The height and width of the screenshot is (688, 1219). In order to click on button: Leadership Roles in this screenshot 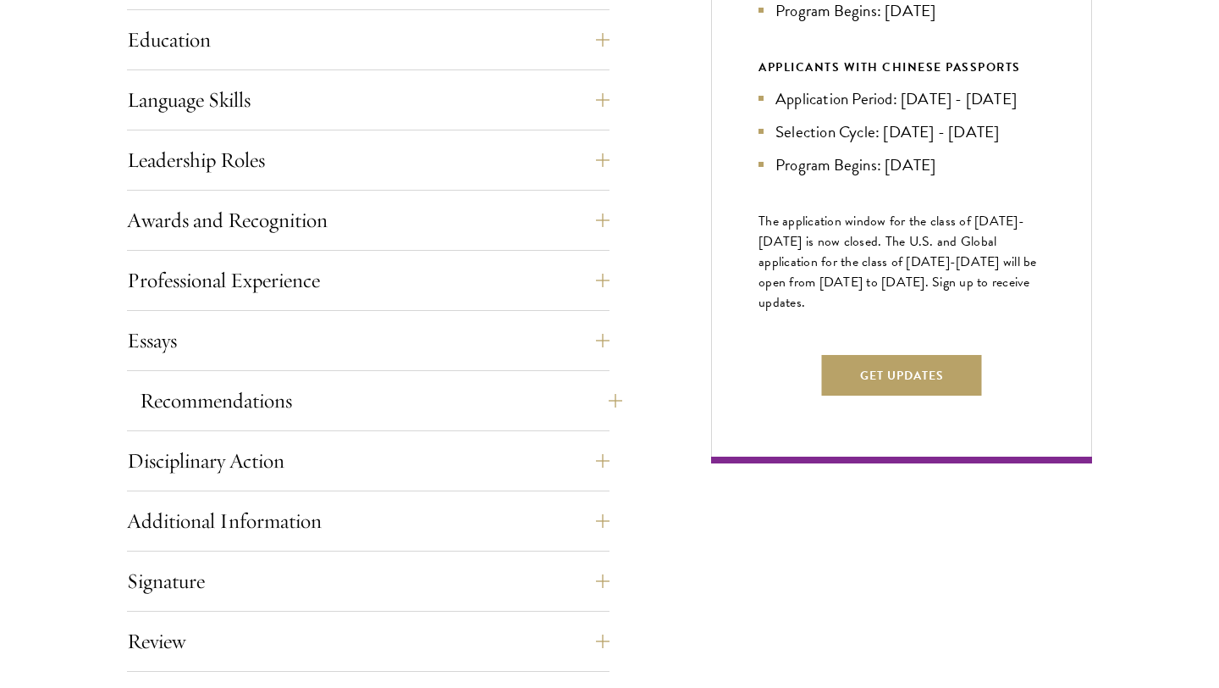, I will do `click(368, 160)`.